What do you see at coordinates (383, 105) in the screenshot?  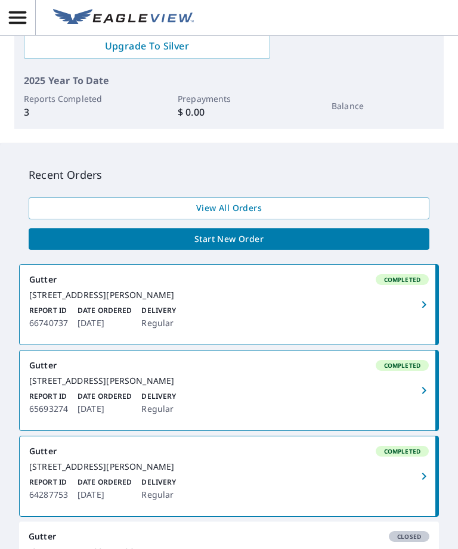 I see `p: Balance` at bounding box center [383, 105].